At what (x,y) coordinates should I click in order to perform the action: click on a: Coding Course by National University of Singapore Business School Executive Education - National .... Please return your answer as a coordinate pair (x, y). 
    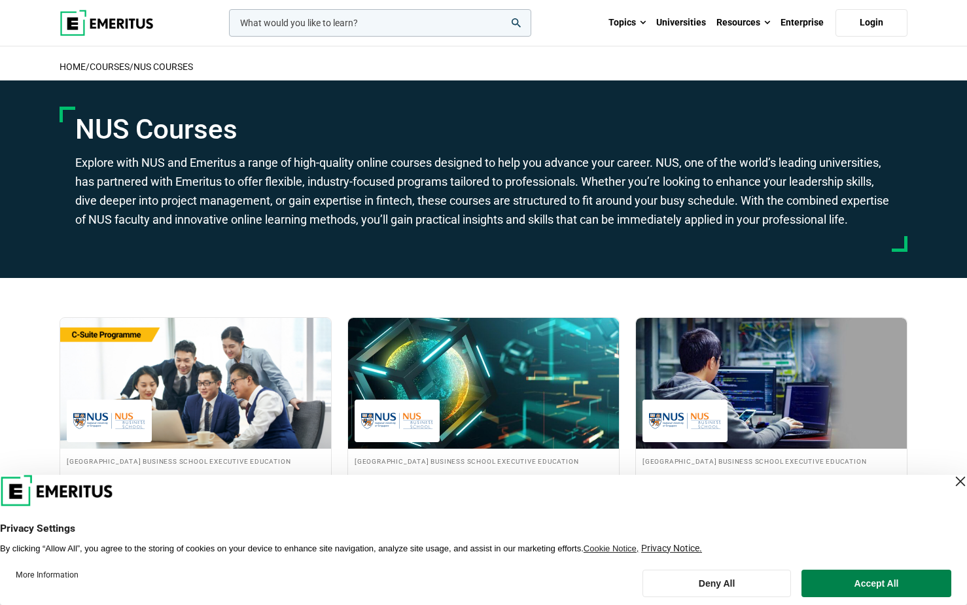
    Looking at the image, I should click on (771, 415).